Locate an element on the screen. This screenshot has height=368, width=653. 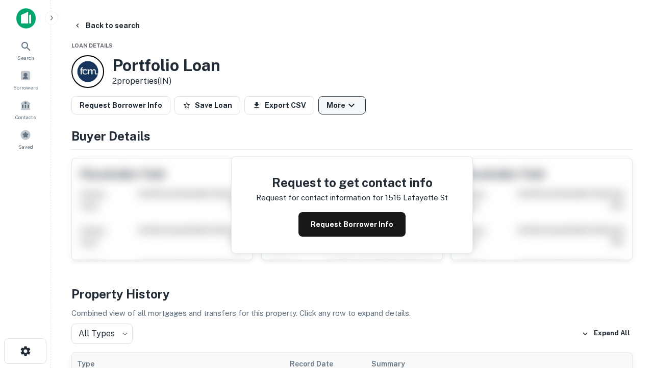
button: Back to search is located at coordinates (107, 26).